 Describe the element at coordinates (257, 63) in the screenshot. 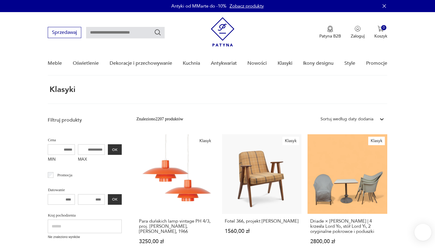

I see `a: Nowości` at that location.